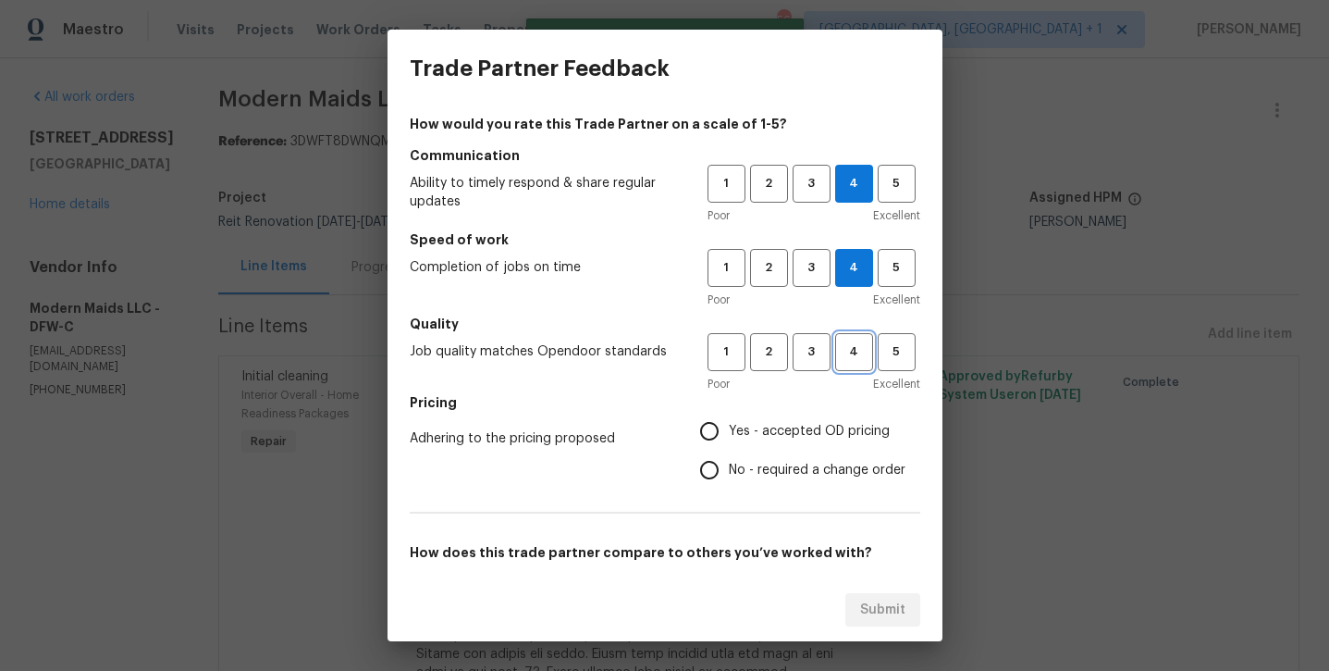 The height and width of the screenshot is (671, 1329). What do you see at coordinates (540, 438) in the screenshot?
I see `span: Adhering to the pricing proposed` at bounding box center [540, 438].